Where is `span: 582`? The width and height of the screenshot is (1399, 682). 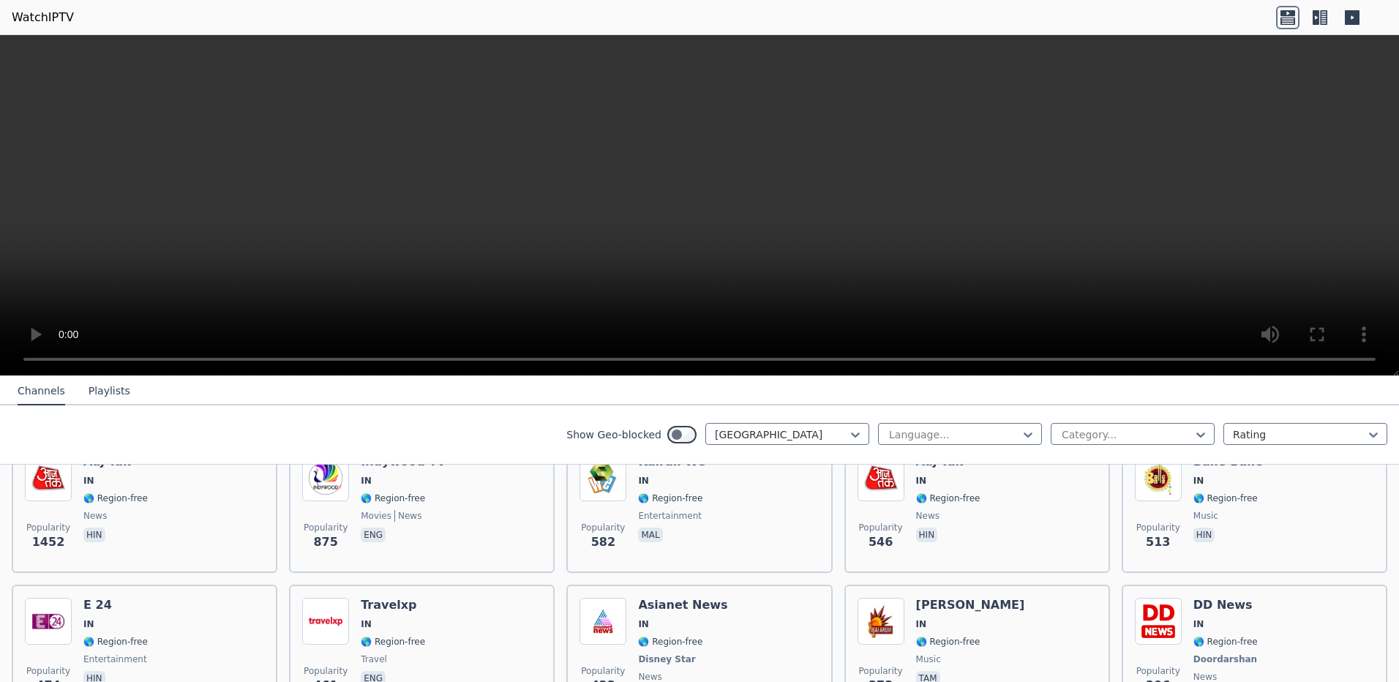 span: 582 is located at coordinates (603, 542).